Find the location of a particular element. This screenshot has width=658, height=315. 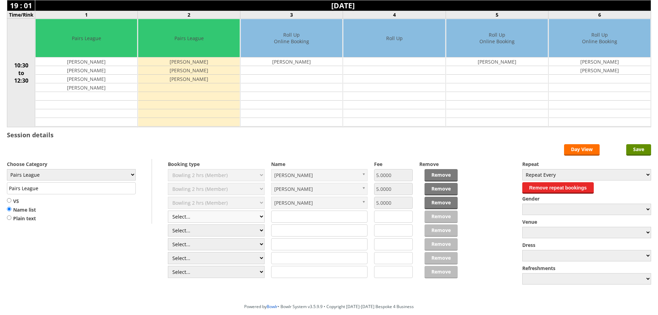

a: Bowlr is located at coordinates (272, 306).